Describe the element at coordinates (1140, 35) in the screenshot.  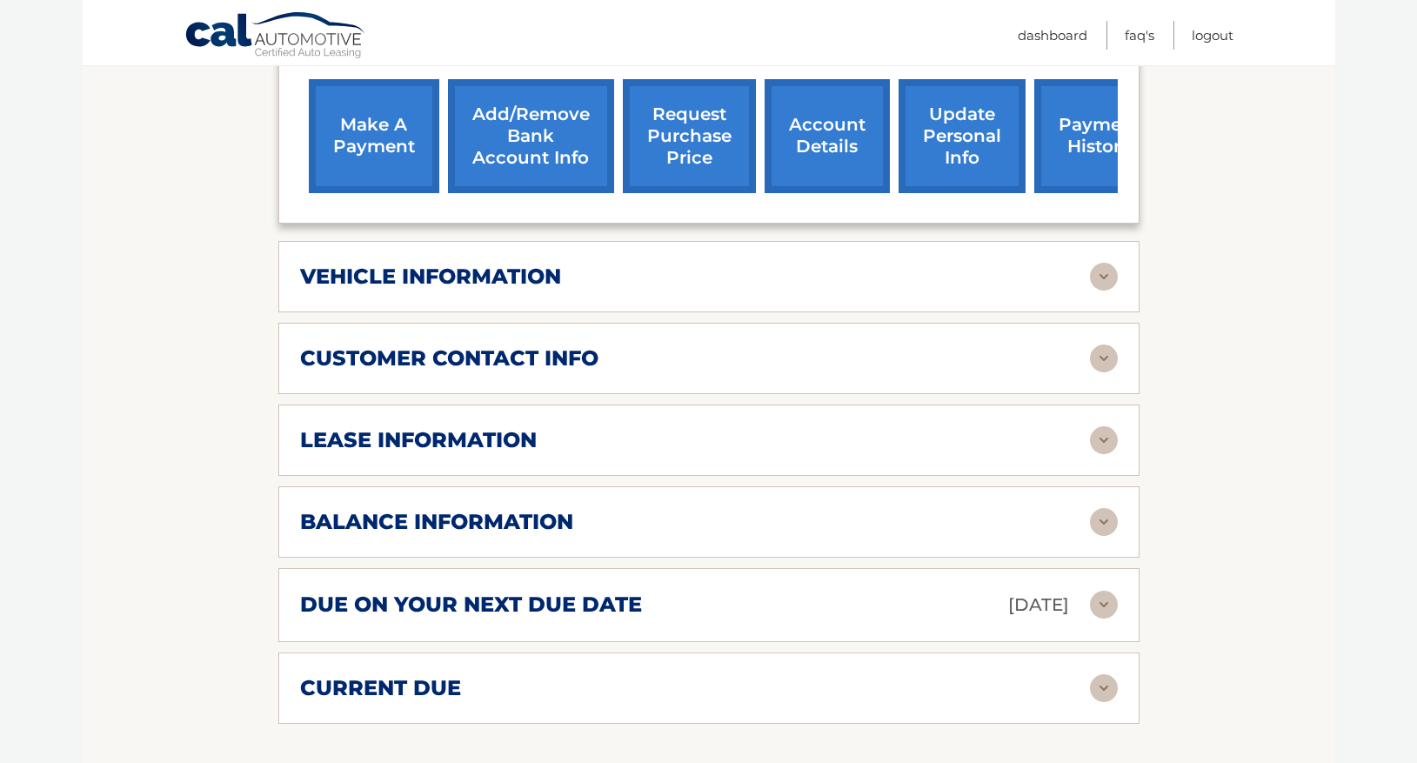
I see `a: FAQ's` at that location.